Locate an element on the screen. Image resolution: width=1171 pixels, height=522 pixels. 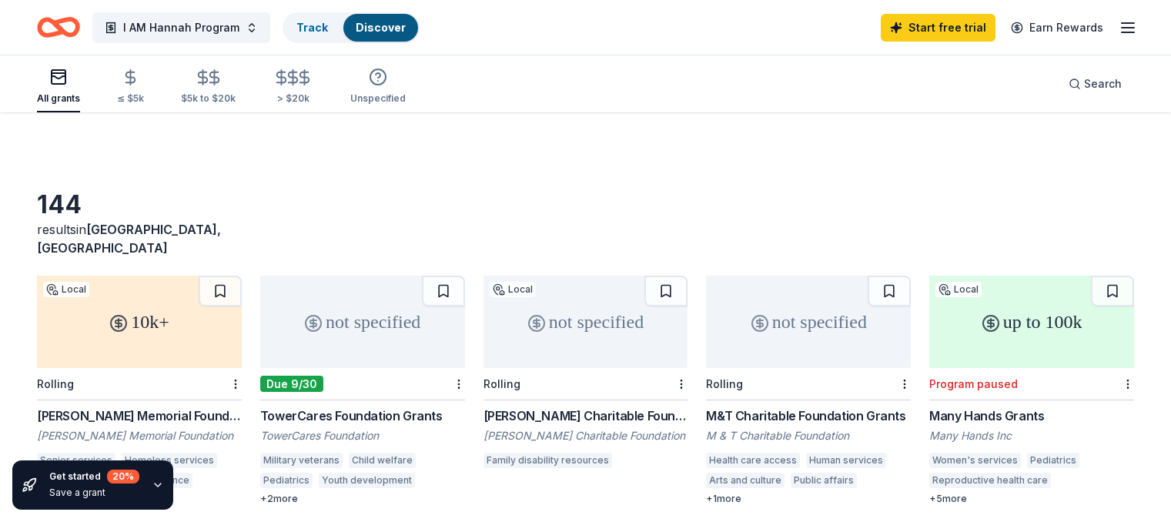
a: not specifiedDue 9/30TowerCares Foundation GrantsTowerCares FoundationMilitary veteransChild welf... is located at coordinates (363, 390).